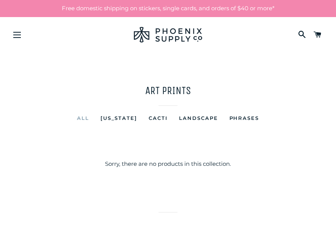 Image resolution: width=336 pixels, height=225 pixels. Describe the element at coordinates (83, 118) in the screenshot. I see `a: All` at that location.